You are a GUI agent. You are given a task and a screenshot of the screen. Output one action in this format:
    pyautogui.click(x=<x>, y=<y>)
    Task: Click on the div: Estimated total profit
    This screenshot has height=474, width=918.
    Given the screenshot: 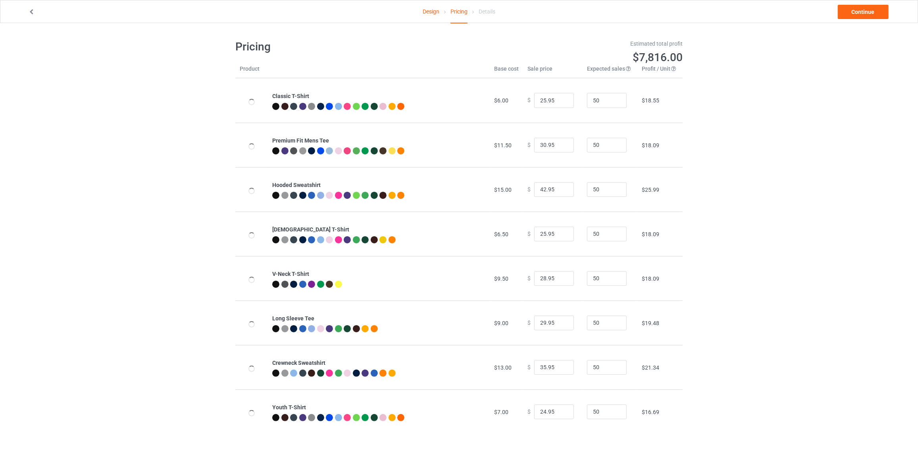 What is the action you would take?
    pyautogui.click(x=574, y=44)
    